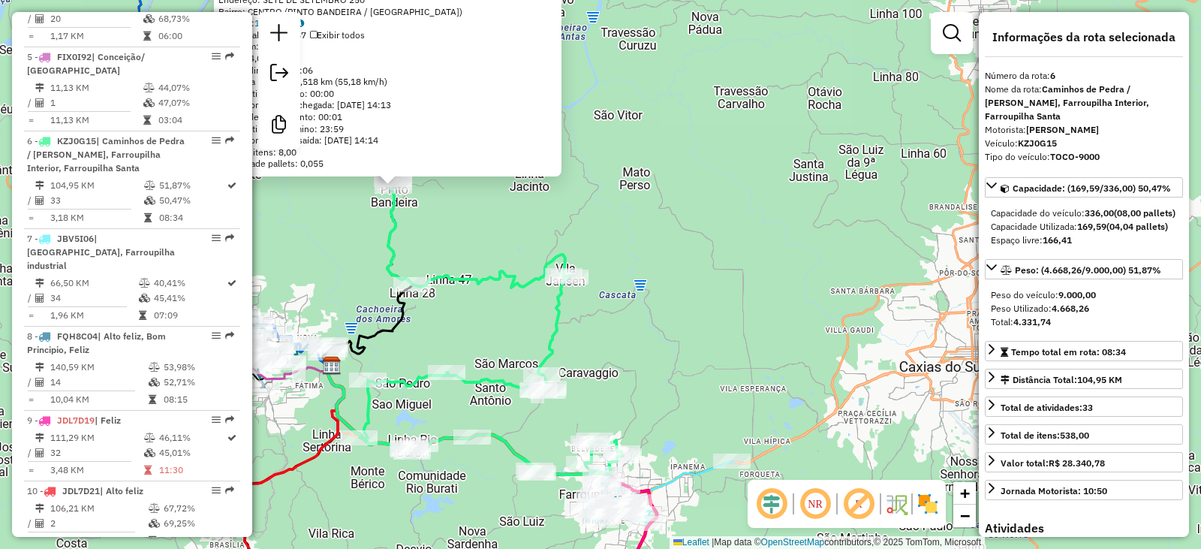 This screenshot has width=1201, height=549. What do you see at coordinates (827, 542) in the screenshot?
I see `div: Map data © contributors,© 2025 TomTom, Microsoft` at bounding box center [827, 542].